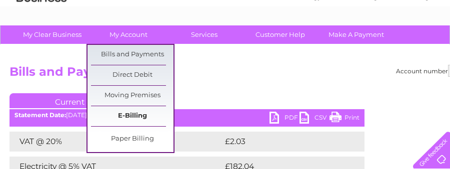 This screenshot has height=169, width=450. I want to click on a: Water, so click(283, 46).